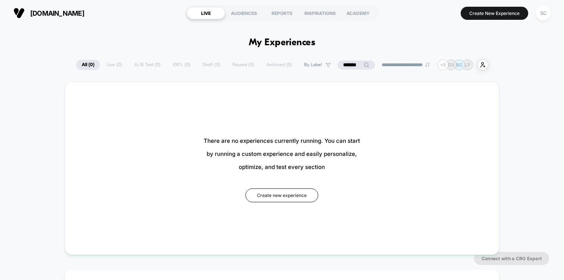  Describe the element at coordinates (468, 65) in the screenshot. I see `p: LP` at that location.